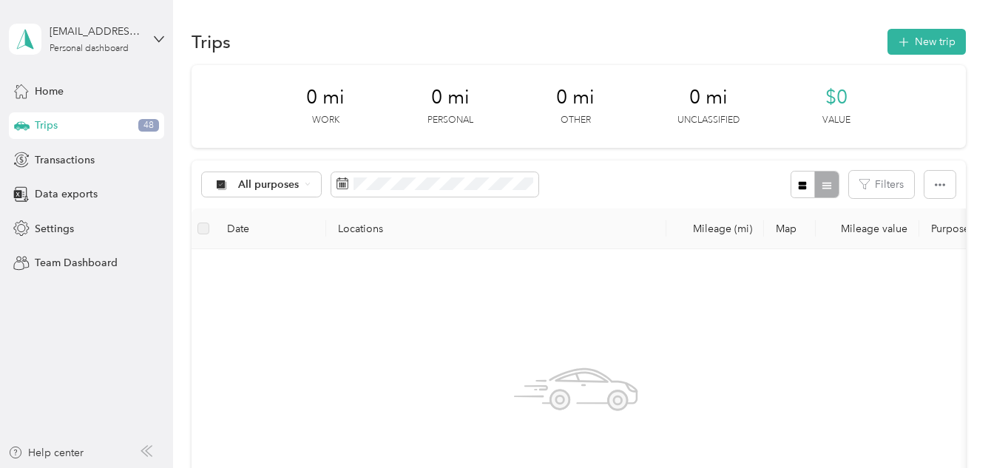 This screenshot has width=991, height=468. What do you see at coordinates (149, 126) in the screenshot?
I see `span: 48` at bounding box center [149, 126].